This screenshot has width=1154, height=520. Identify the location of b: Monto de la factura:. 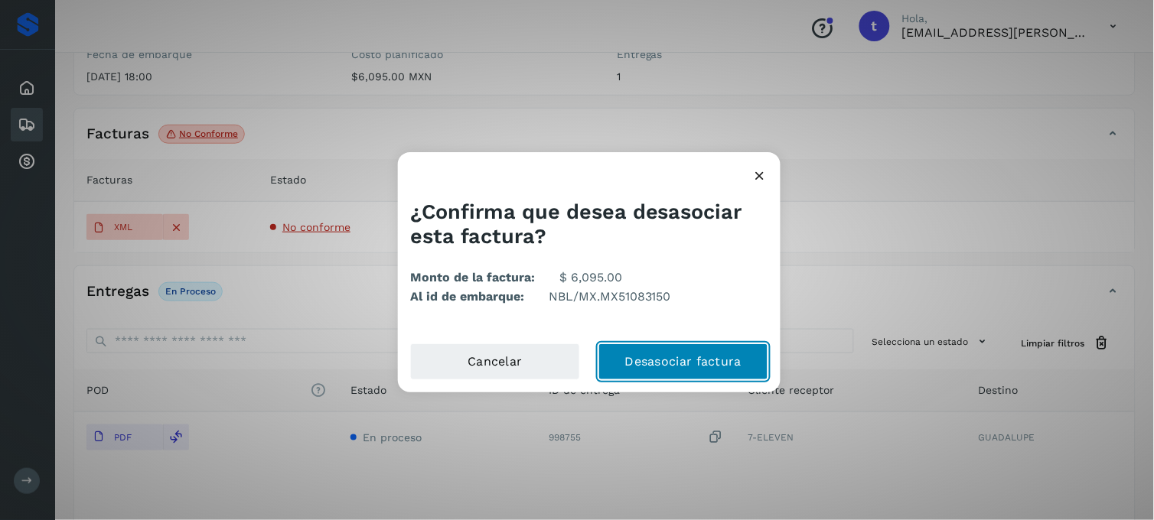
(472, 278).